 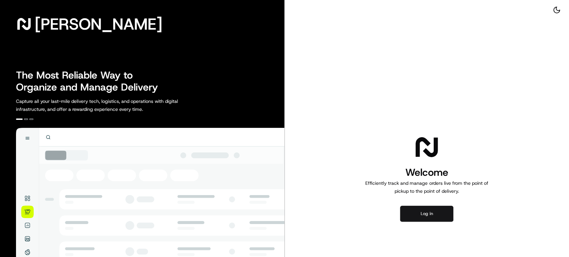 What do you see at coordinates (426, 173) in the screenshot?
I see `h1: Welcome` at bounding box center [426, 173].